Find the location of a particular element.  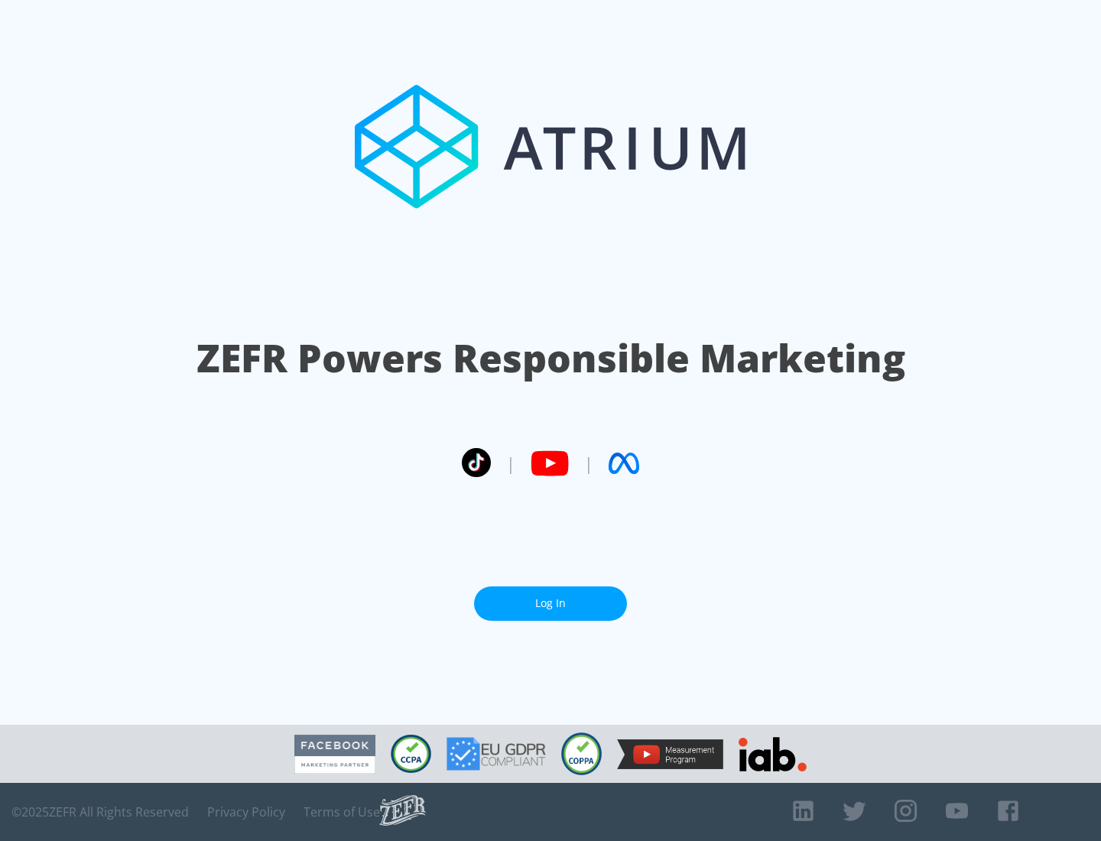

img: CCPA Compliant is located at coordinates (410, 754).